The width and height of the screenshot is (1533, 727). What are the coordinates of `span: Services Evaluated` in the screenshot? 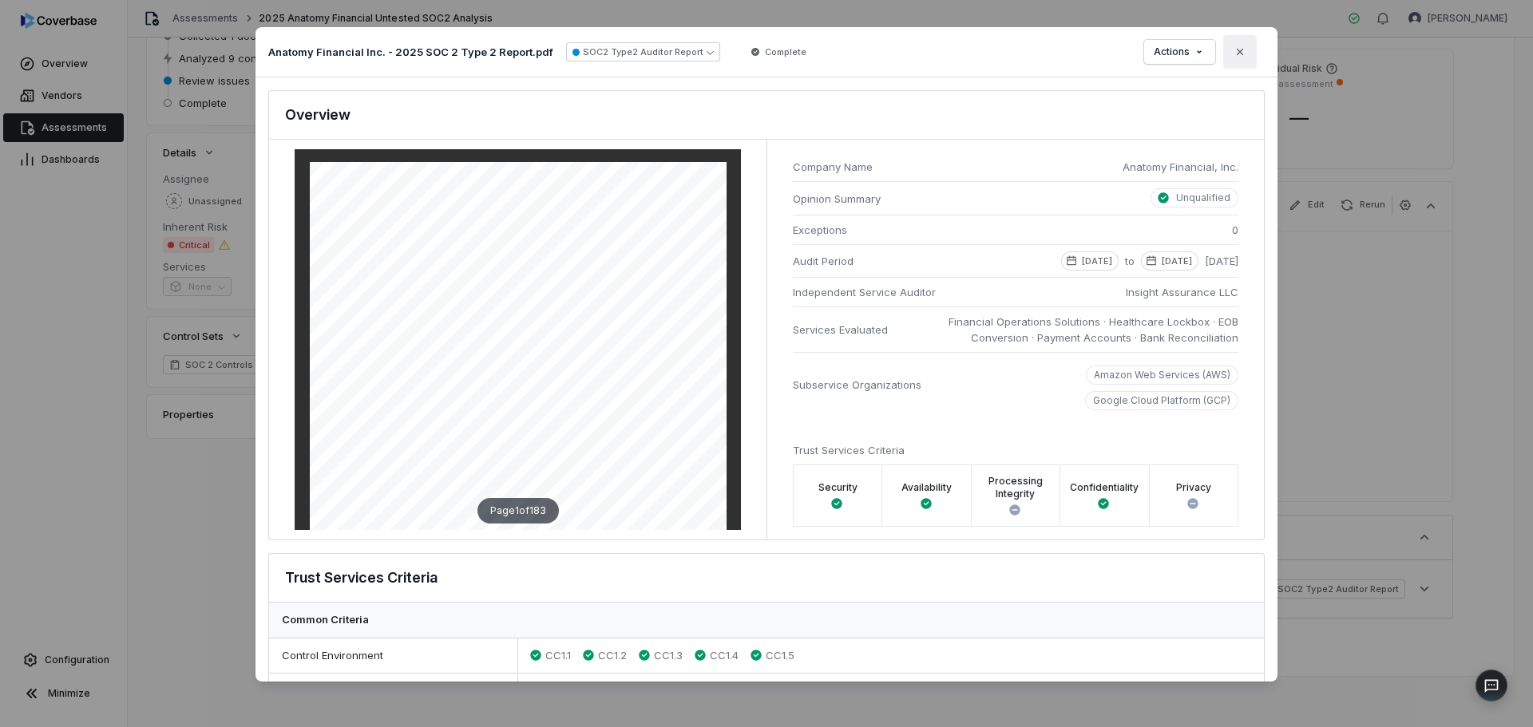 It's located at (840, 330).